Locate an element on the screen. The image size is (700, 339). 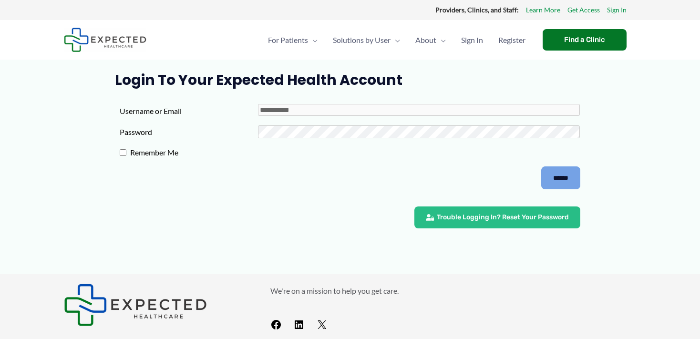
a: Get Access is located at coordinates (584, 10).